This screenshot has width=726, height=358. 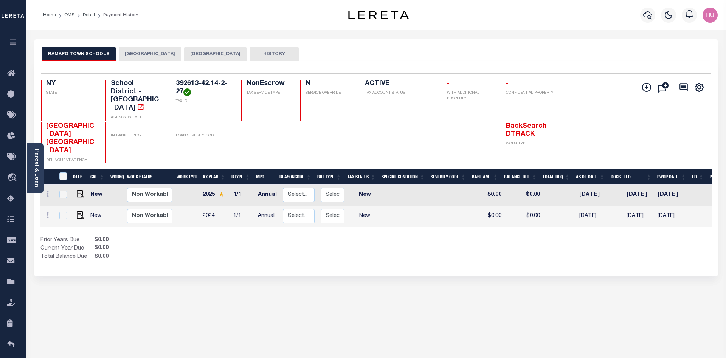 What do you see at coordinates (204, 101) in the screenshot?
I see `p: TAX ID` at bounding box center [204, 101].